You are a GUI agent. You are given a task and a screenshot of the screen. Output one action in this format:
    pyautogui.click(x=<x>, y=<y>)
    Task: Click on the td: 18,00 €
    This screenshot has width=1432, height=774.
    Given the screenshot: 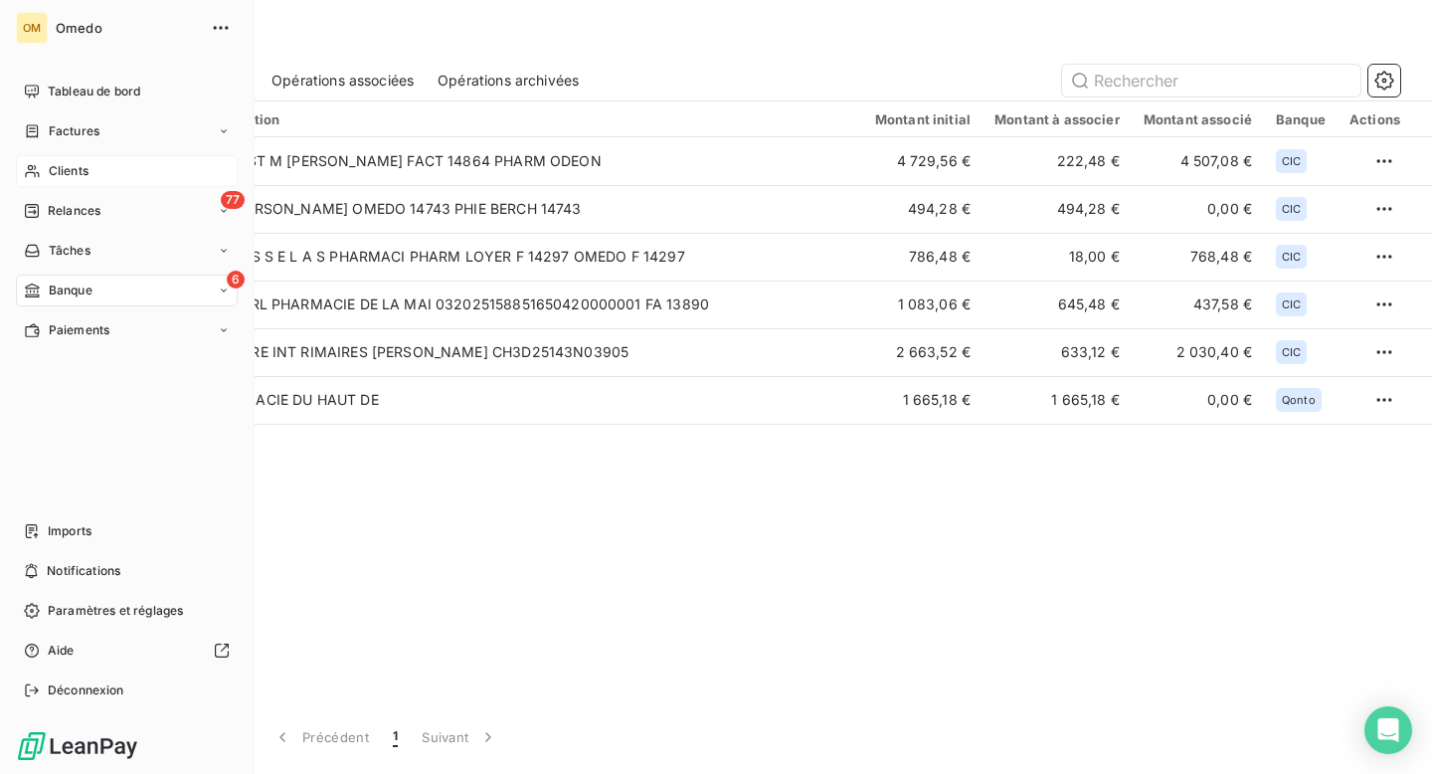 What is the action you would take?
    pyautogui.click(x=1057, y=257)
    